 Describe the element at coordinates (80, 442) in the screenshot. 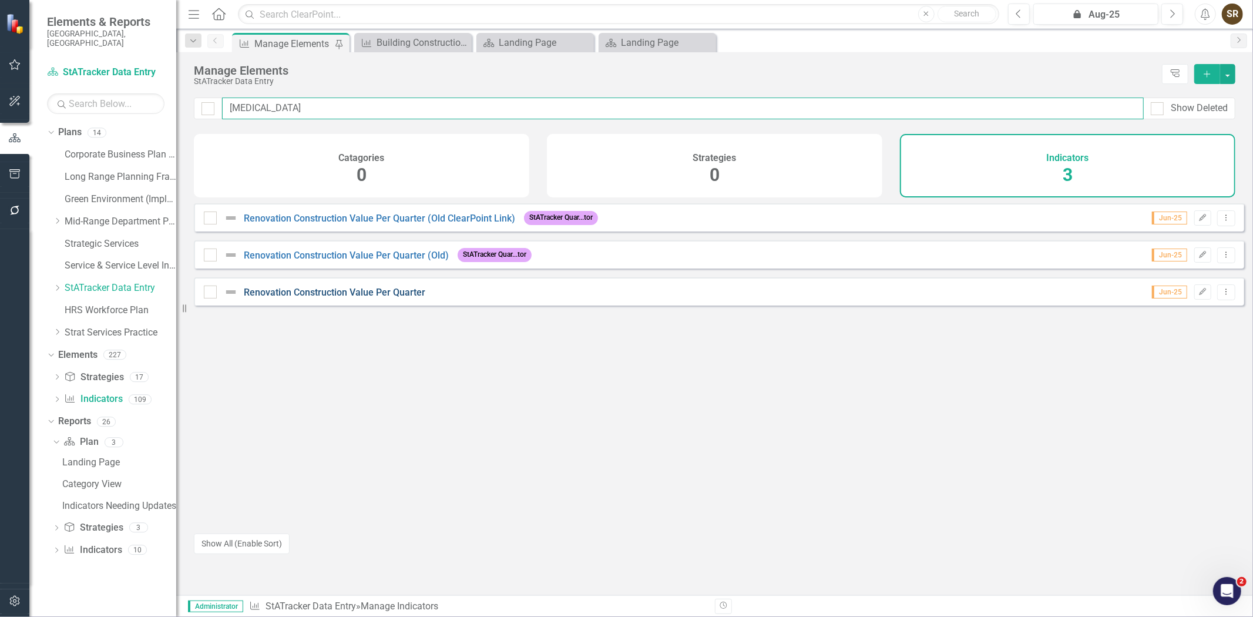

I see `a: Plan` at that location.